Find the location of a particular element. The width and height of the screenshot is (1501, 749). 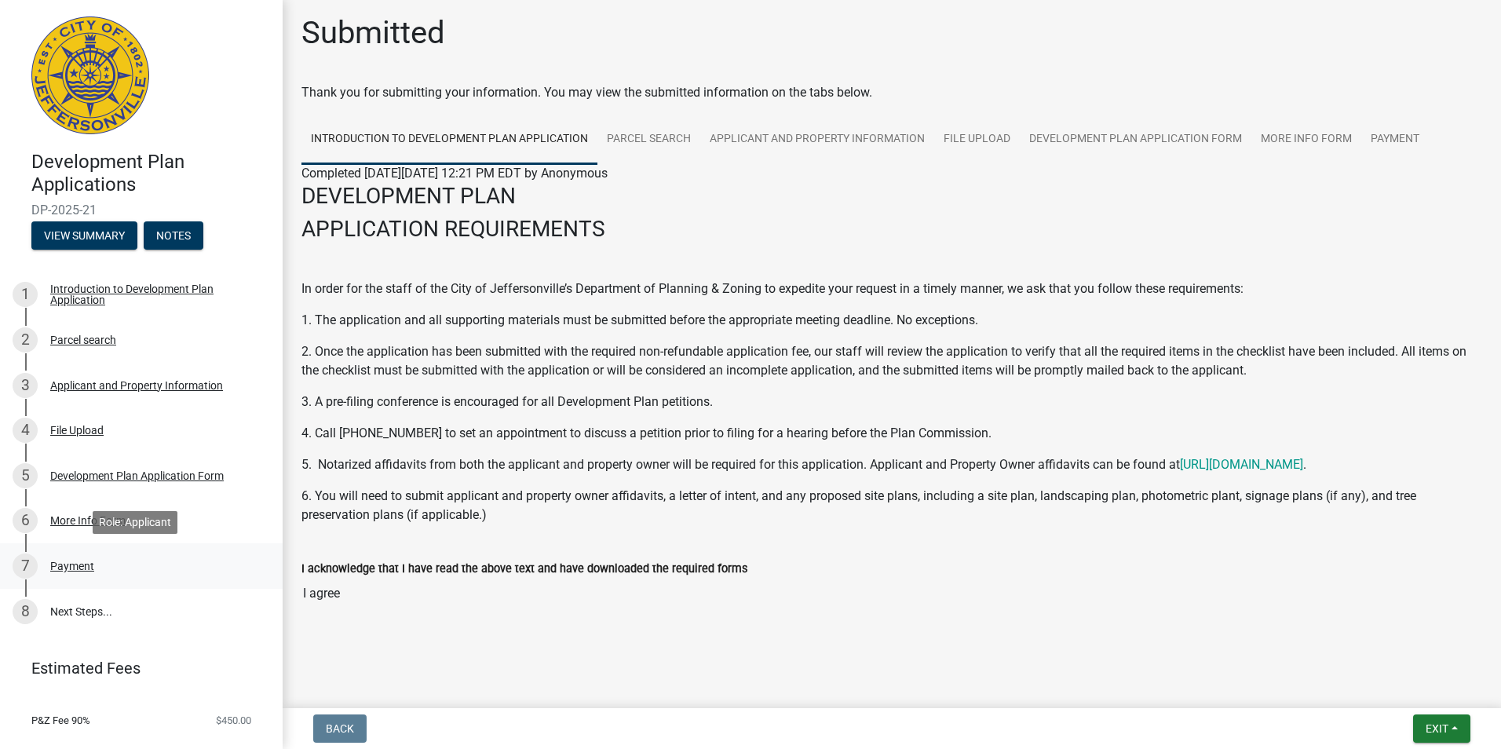

div: More Info Form is located at coordinates (88, 520).